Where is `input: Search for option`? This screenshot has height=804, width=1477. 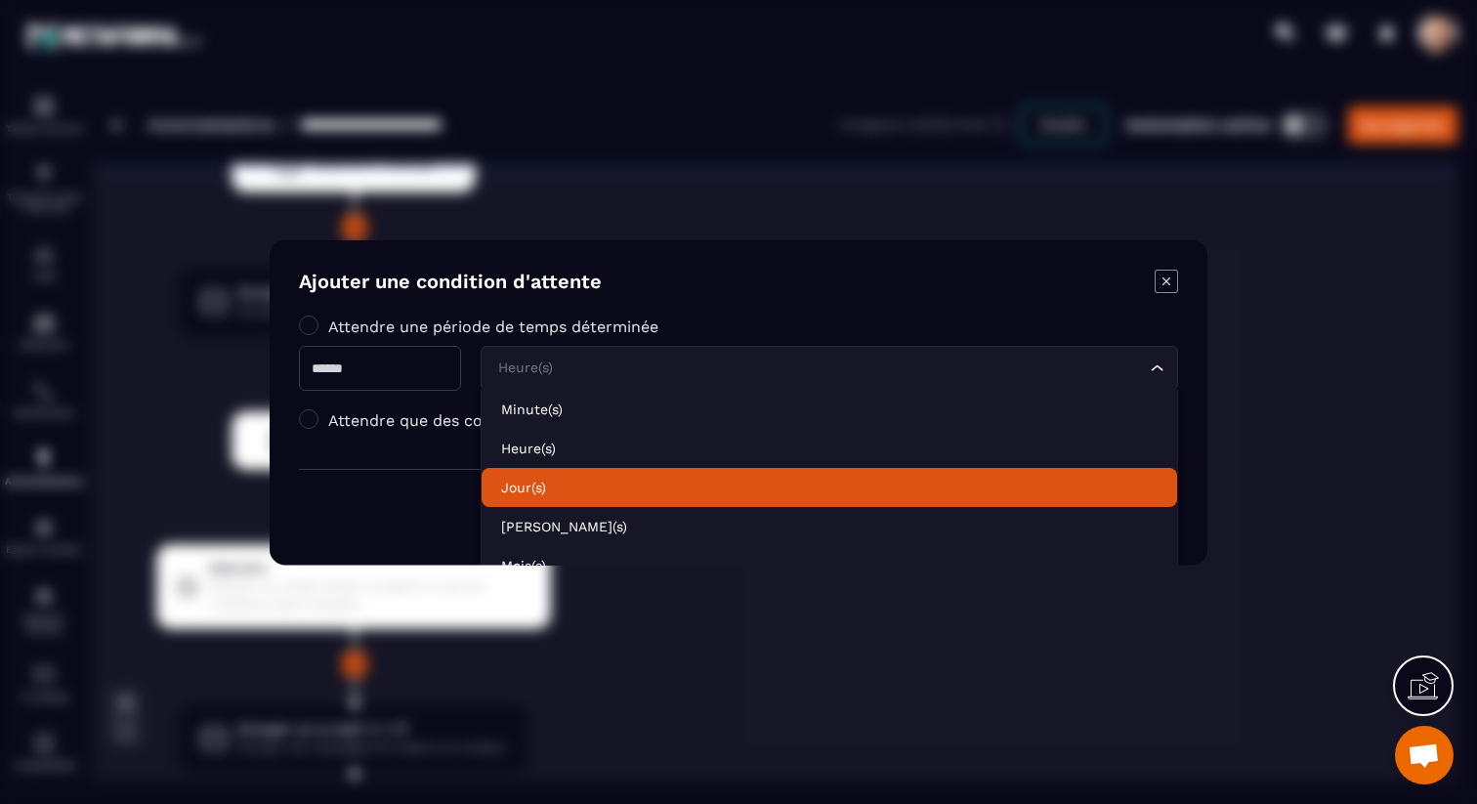
input: Search for option is located at coordinates (820, 367).